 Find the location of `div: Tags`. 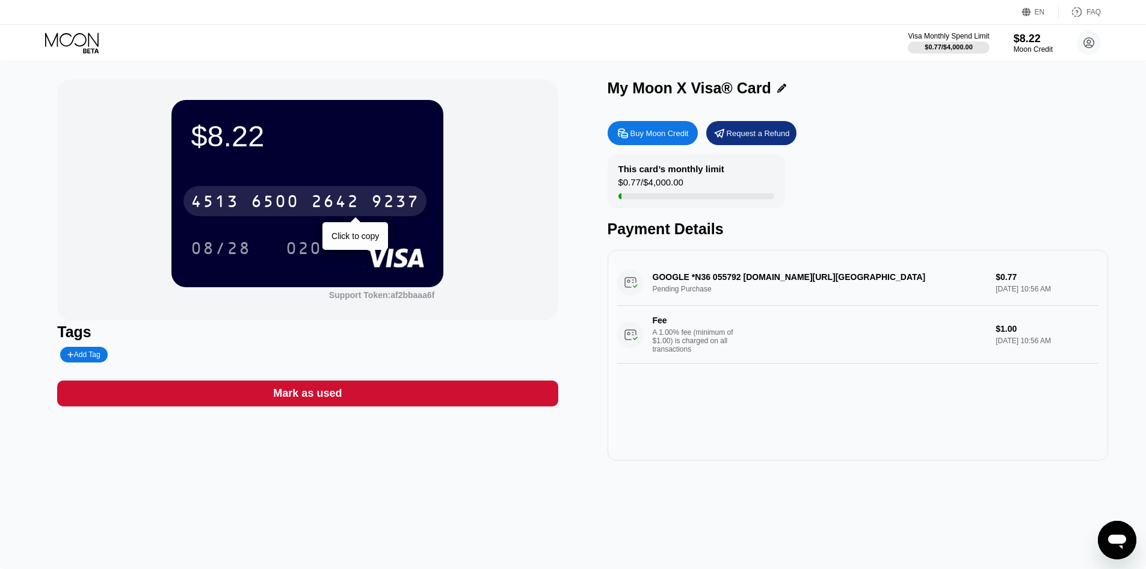

div: Tags is located at coordinates (308, 332).